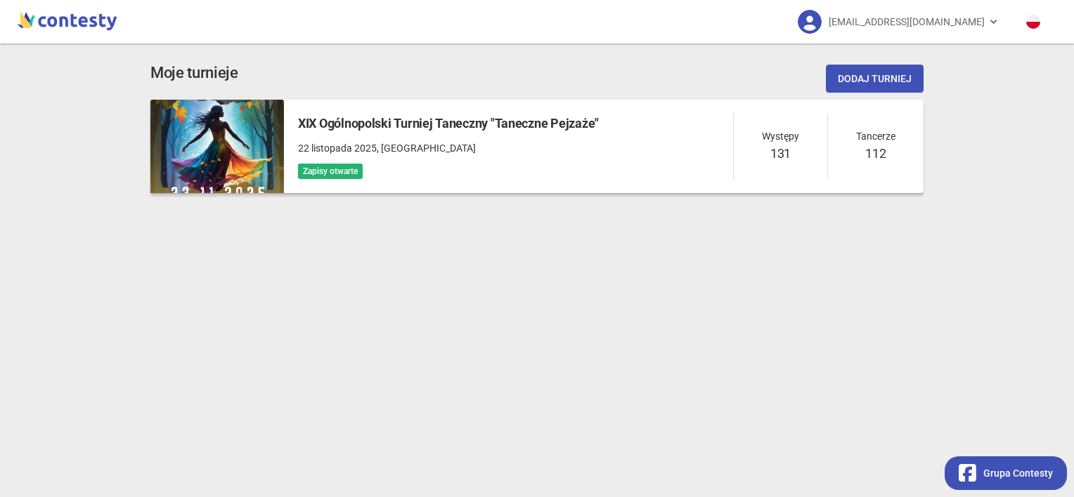  What do you see at coordinates (780, 154) in the screenshot?
I see `h5: 131` at bounding box center [780, 154].